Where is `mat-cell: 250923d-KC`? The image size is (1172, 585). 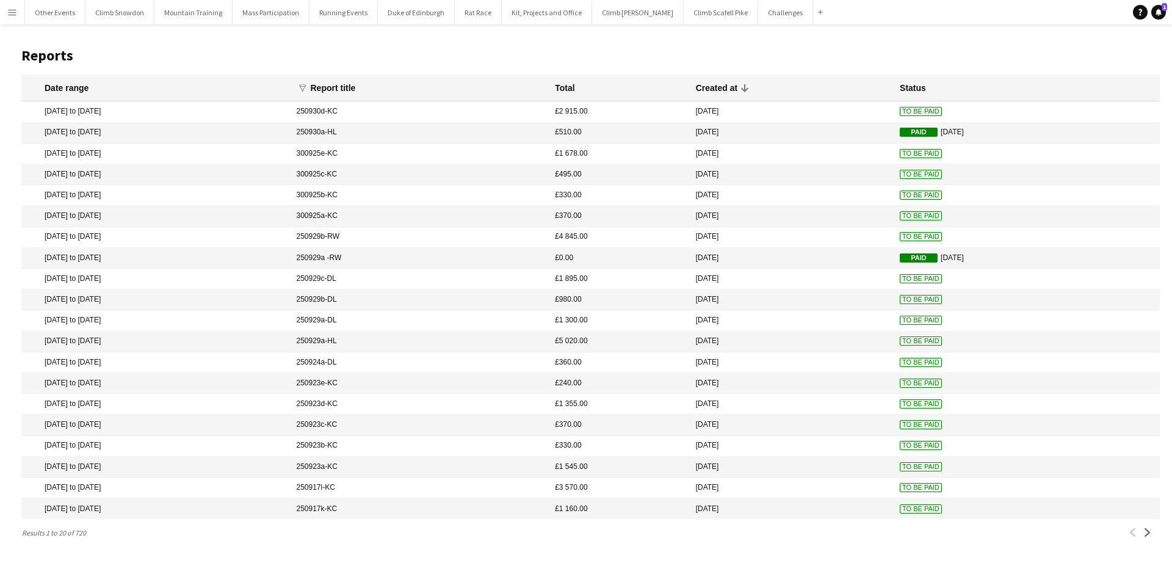
mat-cell: 250923d-KC is located at coordinates (420, 404).